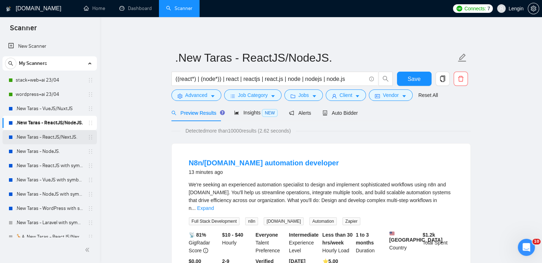  What do you see at coordinates (237, 243) in the screenshot?
I see `div: Hourly` at bounding box center [237, 243].